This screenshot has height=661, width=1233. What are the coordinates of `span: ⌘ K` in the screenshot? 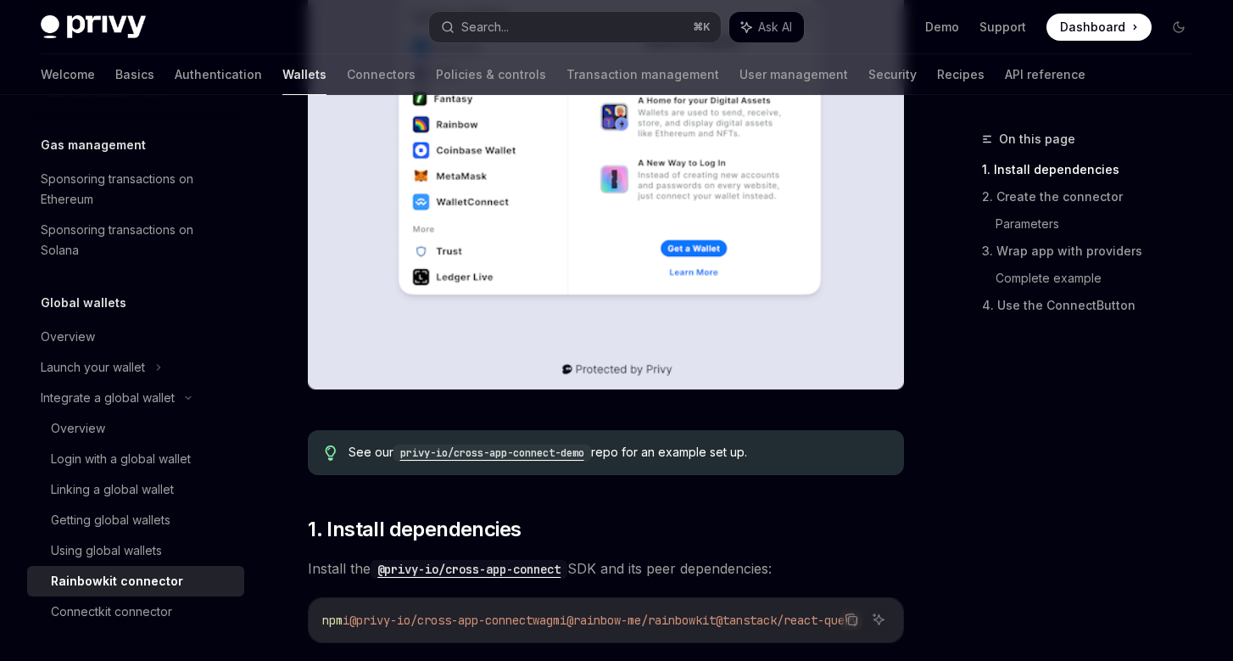 It's located at (701, 27).